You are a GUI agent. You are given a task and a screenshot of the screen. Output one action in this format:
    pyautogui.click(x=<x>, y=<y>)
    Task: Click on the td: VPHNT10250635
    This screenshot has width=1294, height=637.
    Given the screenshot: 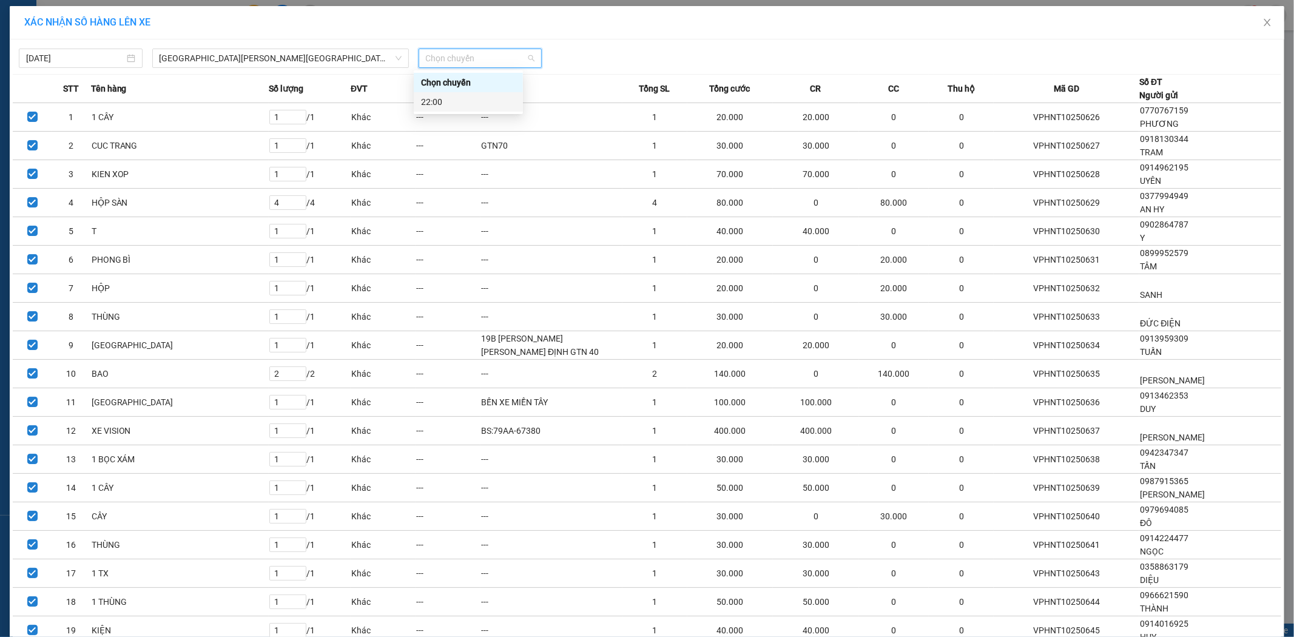 What is the action you would take?
    pyautogui.click(x=1067, y=374)
    